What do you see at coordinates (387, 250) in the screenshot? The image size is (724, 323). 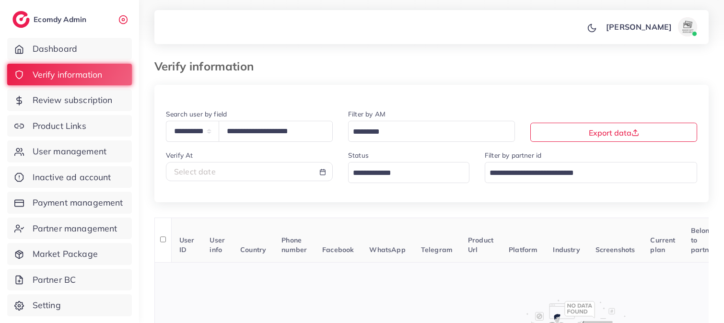 I see `span: WhatsApp` at bounding box center [387, 250].